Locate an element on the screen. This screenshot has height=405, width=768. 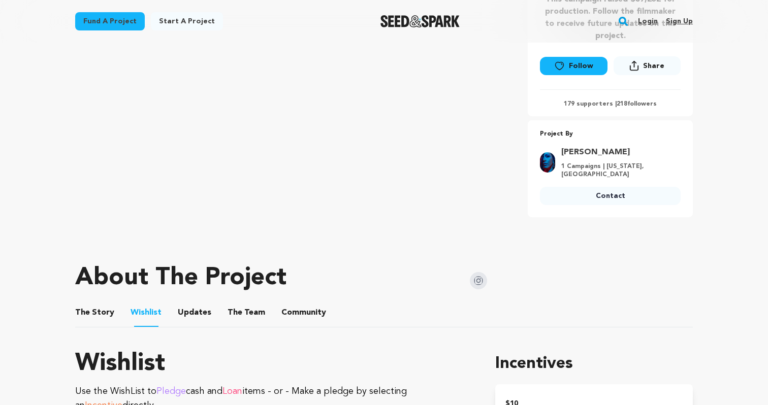
a: Fund a project is located at coordinates (110, 21).